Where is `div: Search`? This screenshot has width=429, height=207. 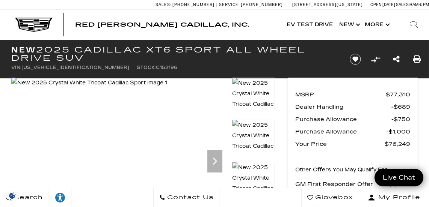 div: Search is located at coordinates (414, 25).